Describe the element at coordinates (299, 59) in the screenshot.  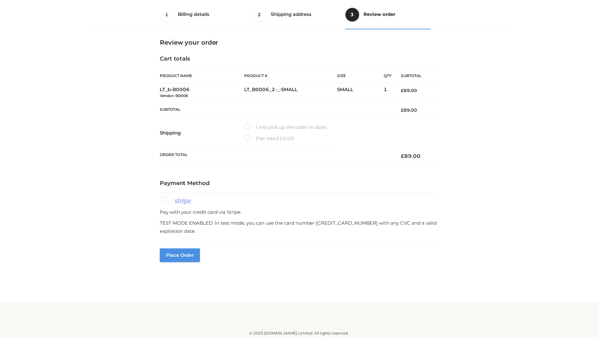
I see `h4: Cart totals` at that location.